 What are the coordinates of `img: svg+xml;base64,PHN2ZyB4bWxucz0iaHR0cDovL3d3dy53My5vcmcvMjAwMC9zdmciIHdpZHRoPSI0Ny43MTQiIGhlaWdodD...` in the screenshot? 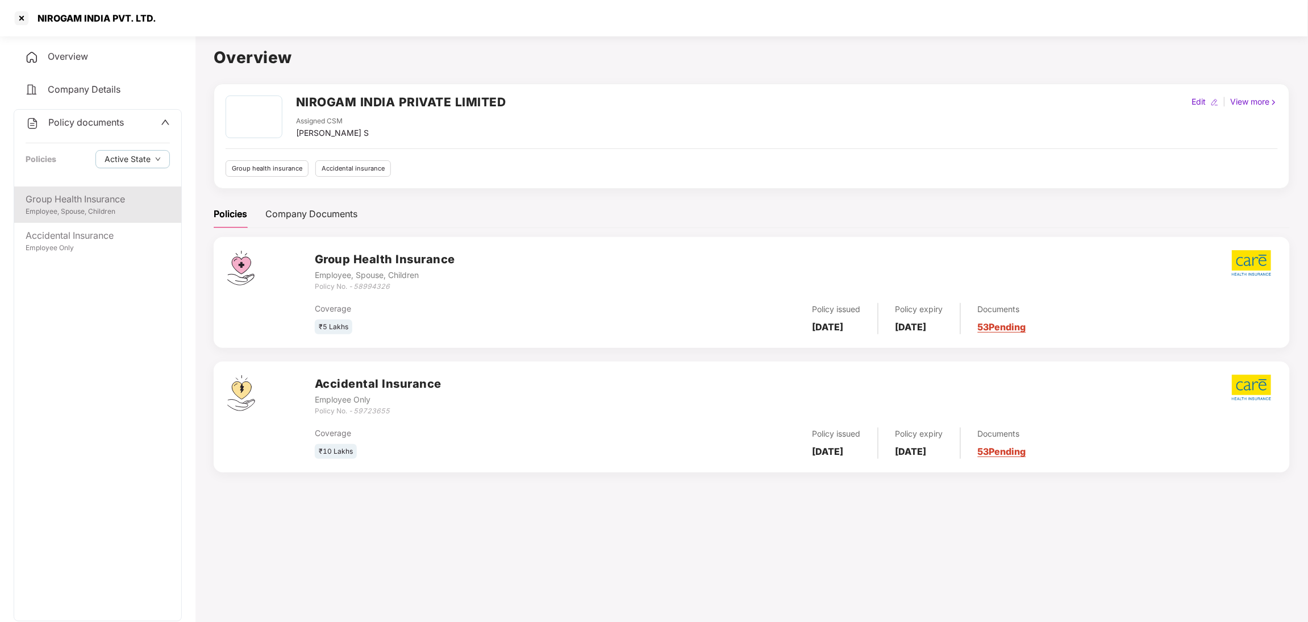 It's located at (241, 268).